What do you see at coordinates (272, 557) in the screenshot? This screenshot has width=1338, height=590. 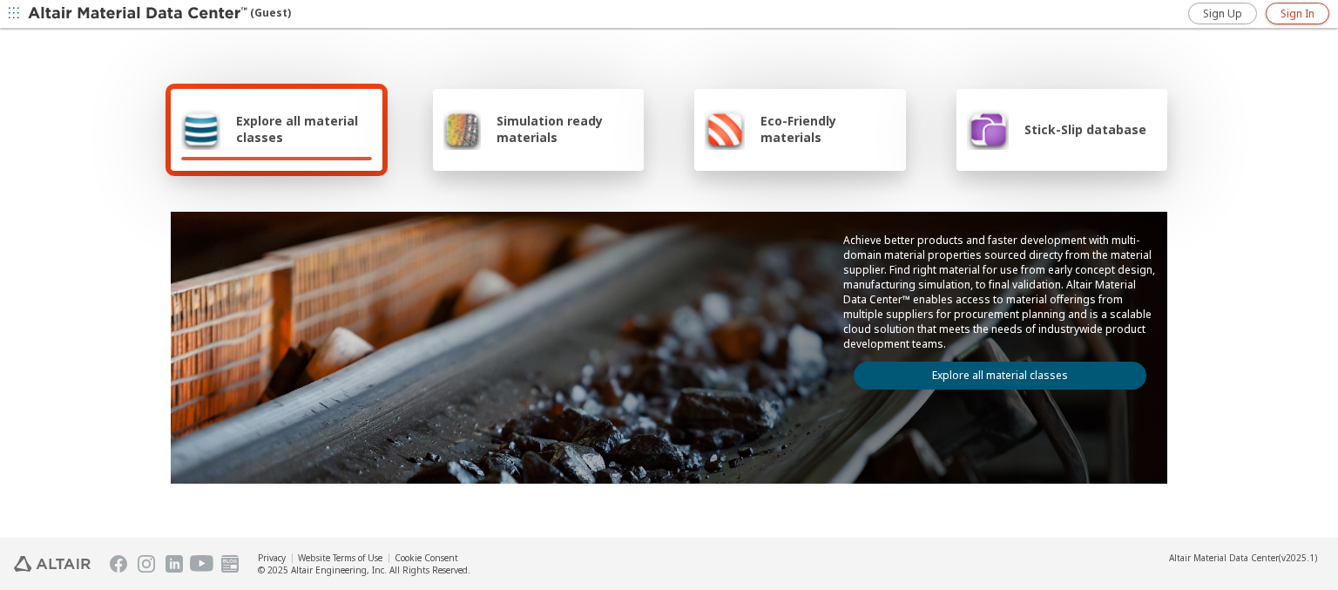 I see `a: Privacy` at bounding box center [272, 557].